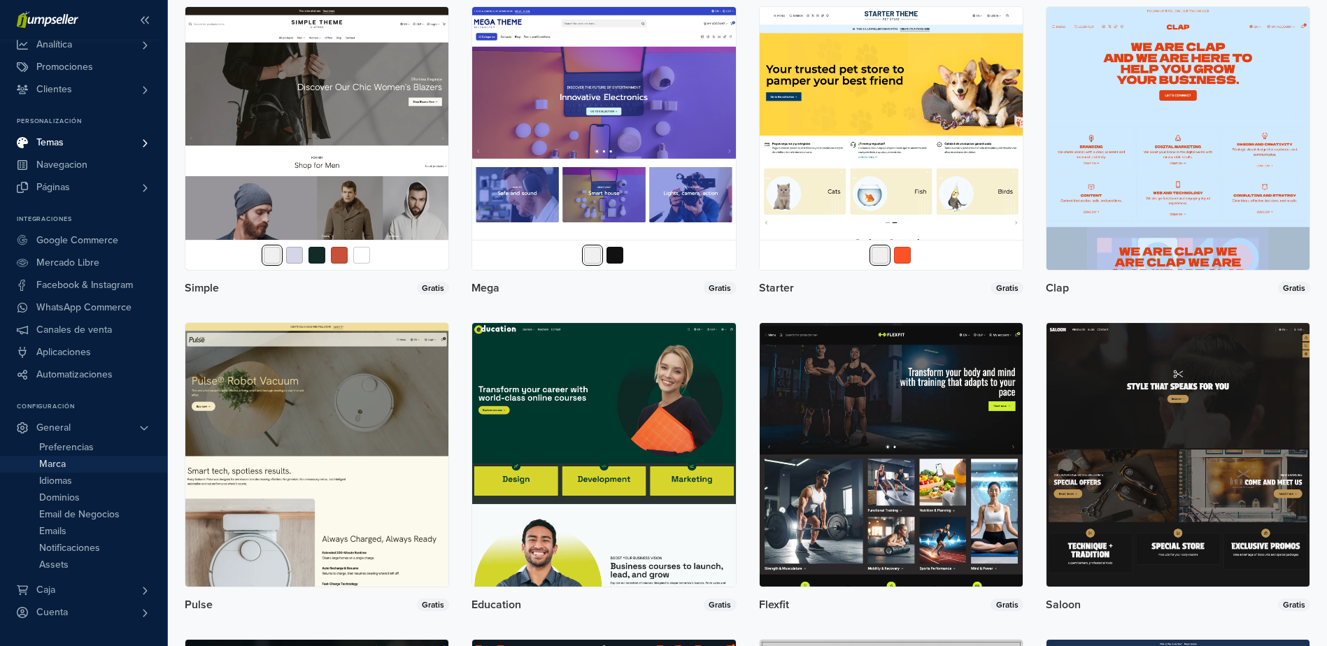 This screenshot has height=646, width=1327. Describe the element at coordinates (54, 565) in the screenshot. I see `span: Assets` at that location.